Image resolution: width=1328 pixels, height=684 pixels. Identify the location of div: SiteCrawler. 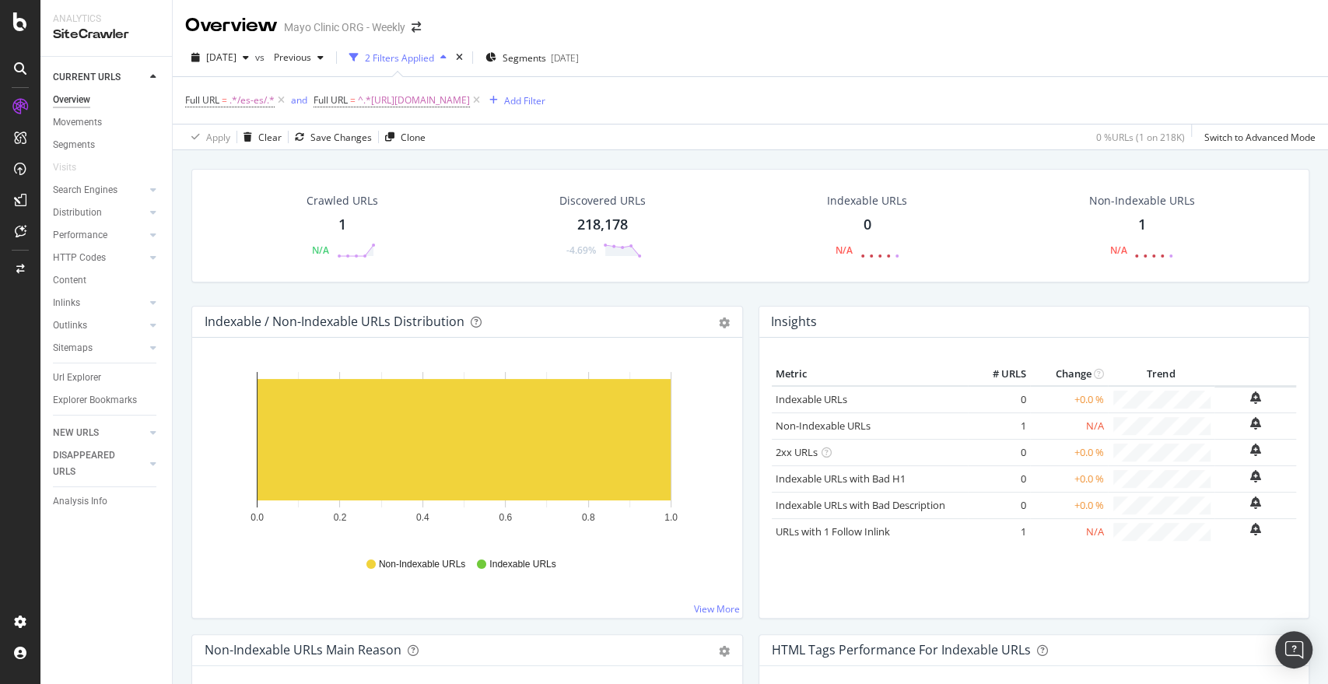
(106, 34).